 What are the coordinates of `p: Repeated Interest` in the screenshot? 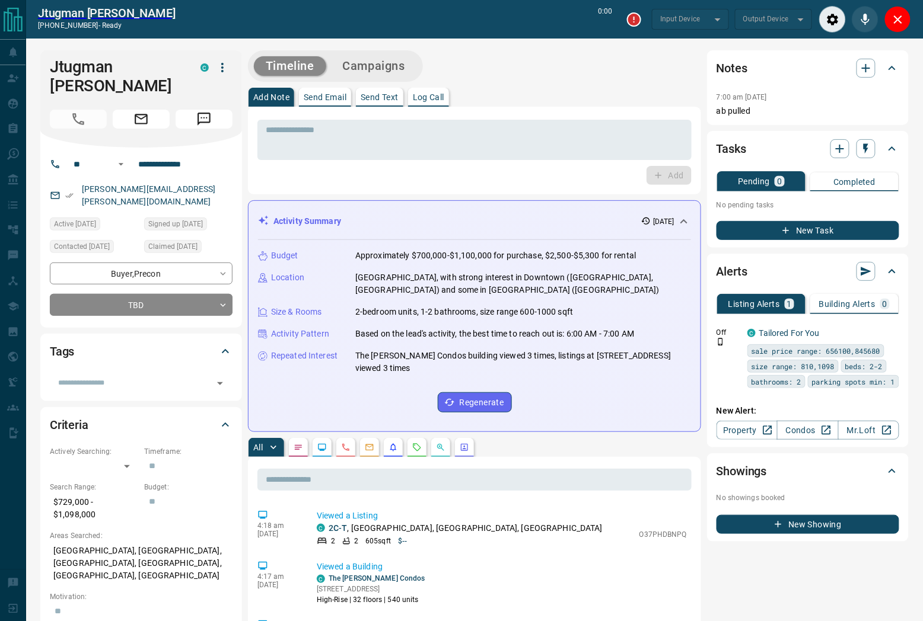 It's located at (304, 356).